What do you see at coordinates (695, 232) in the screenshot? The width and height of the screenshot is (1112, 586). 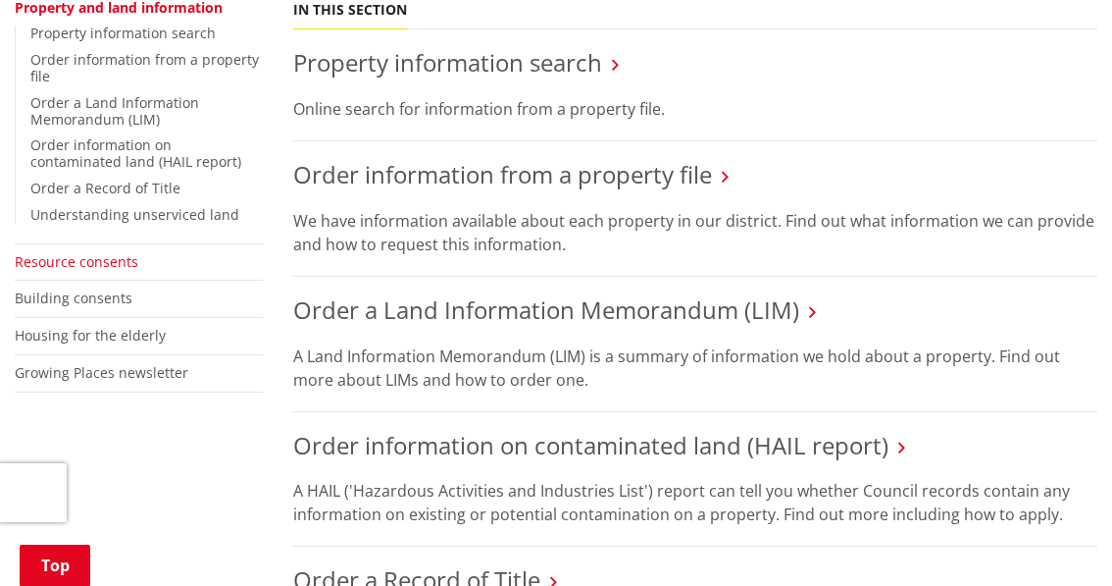 I see `p: We have information available about each property in our district. Find out what information we c...` at bounding box center [695, 232].